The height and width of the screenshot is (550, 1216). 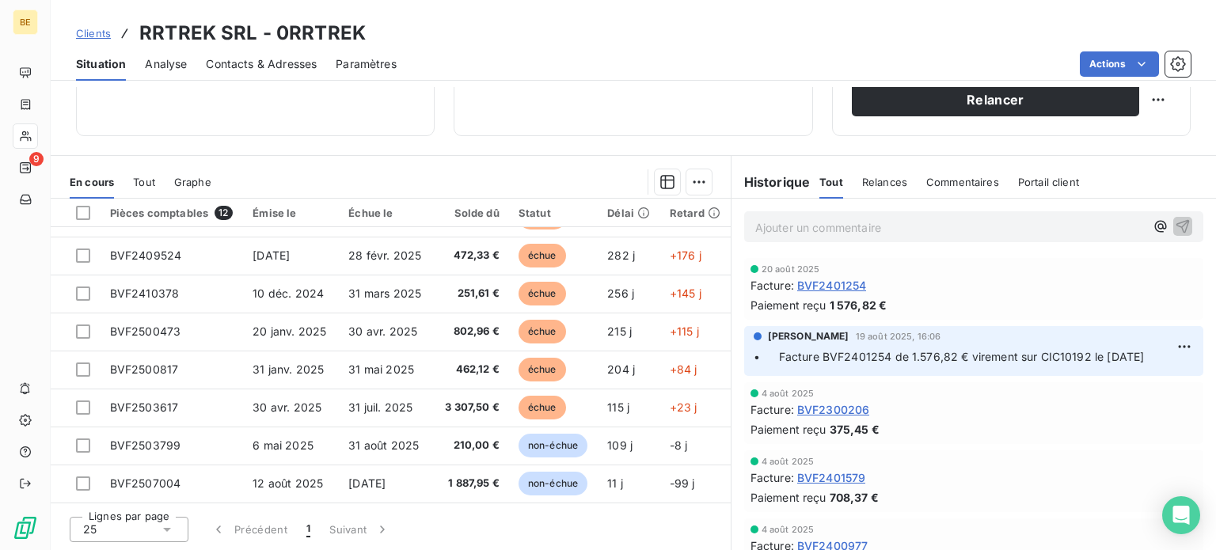 I want to click on a: Clients, so click(x=93, y=33).